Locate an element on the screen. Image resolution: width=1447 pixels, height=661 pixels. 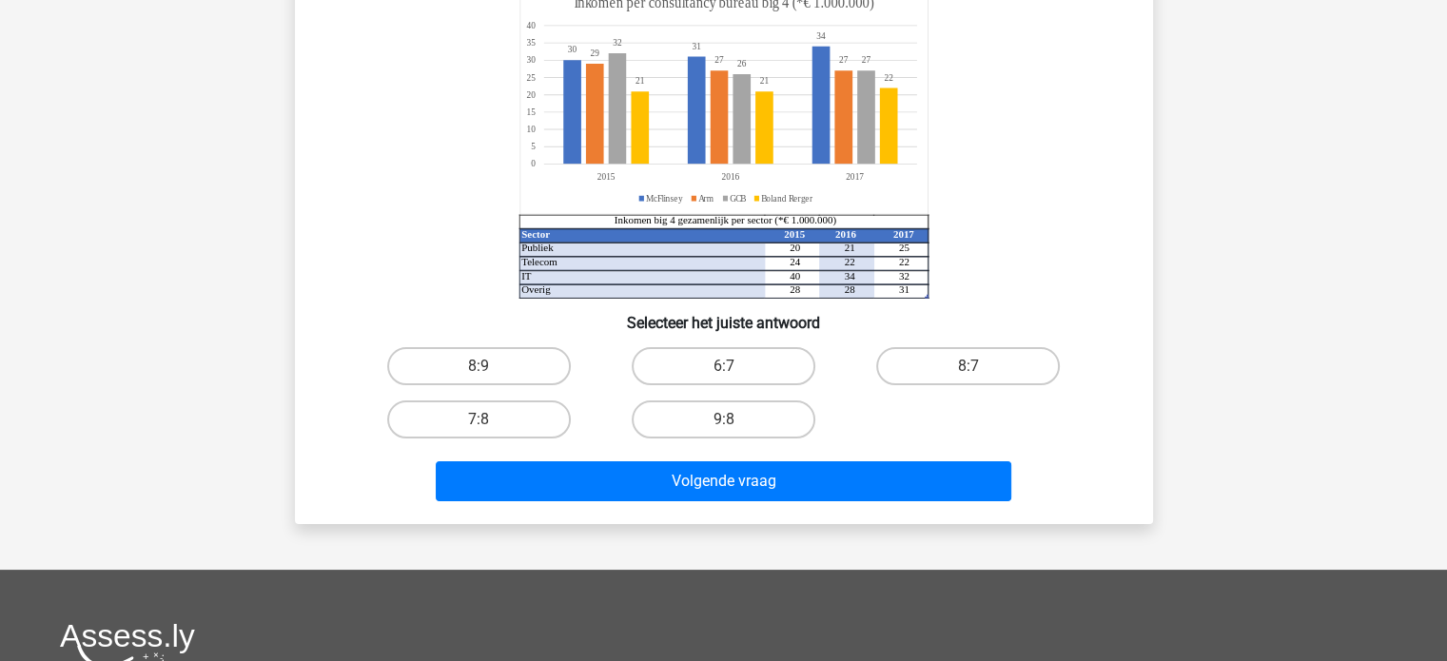
tspan: Telecom is located at coordinates (540, 262).